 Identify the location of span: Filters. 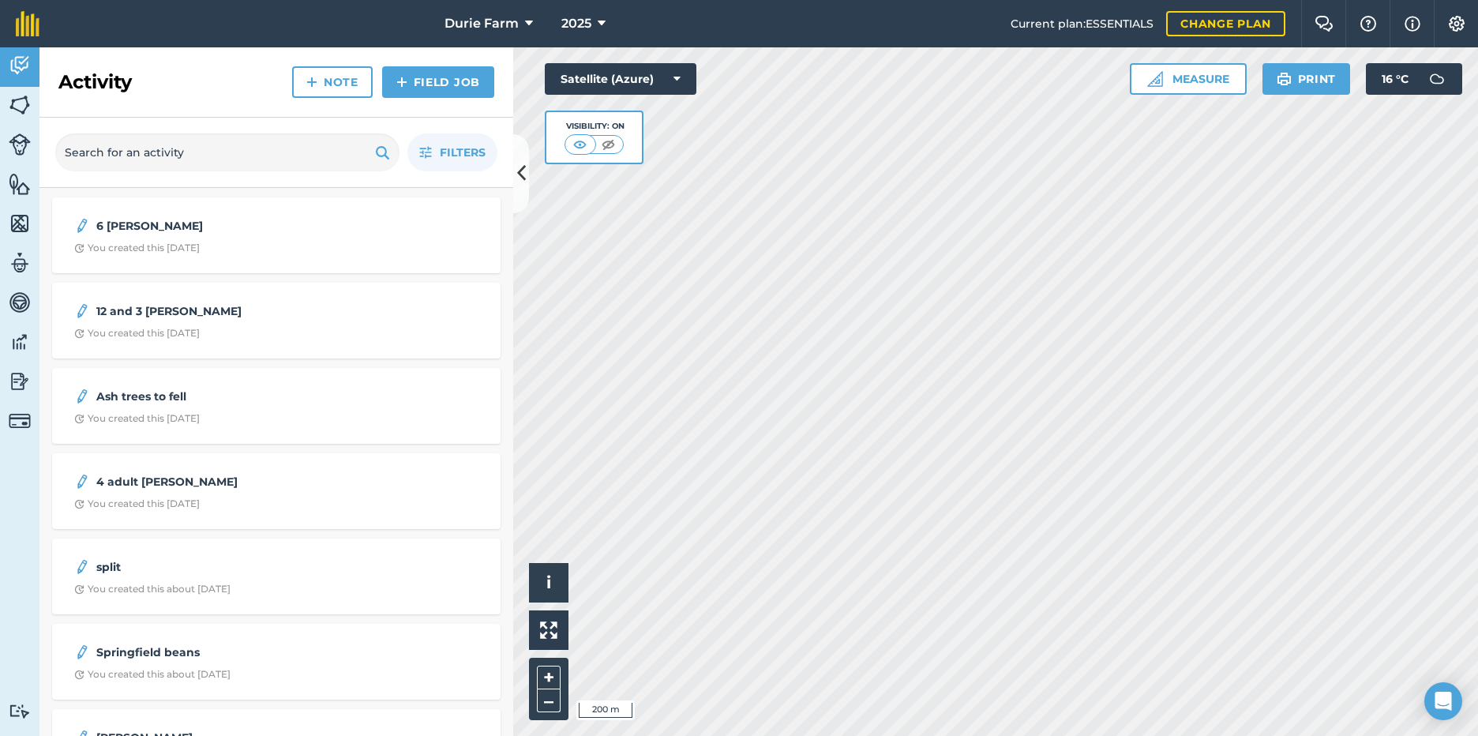
(463, 152).